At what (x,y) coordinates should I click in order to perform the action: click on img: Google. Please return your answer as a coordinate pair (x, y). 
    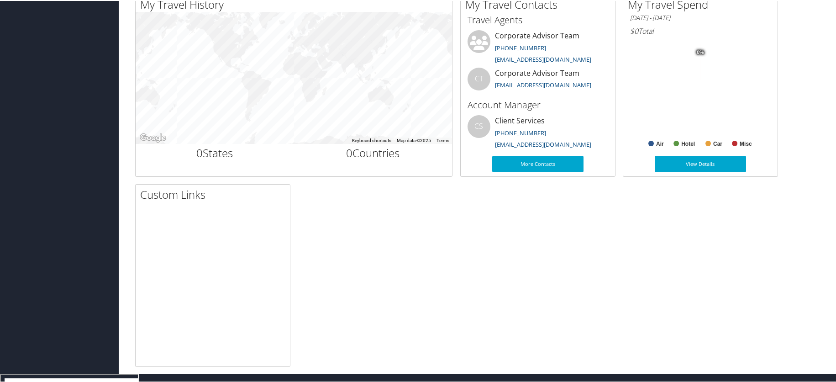
    Looking at the image, I should click on (153, 137).